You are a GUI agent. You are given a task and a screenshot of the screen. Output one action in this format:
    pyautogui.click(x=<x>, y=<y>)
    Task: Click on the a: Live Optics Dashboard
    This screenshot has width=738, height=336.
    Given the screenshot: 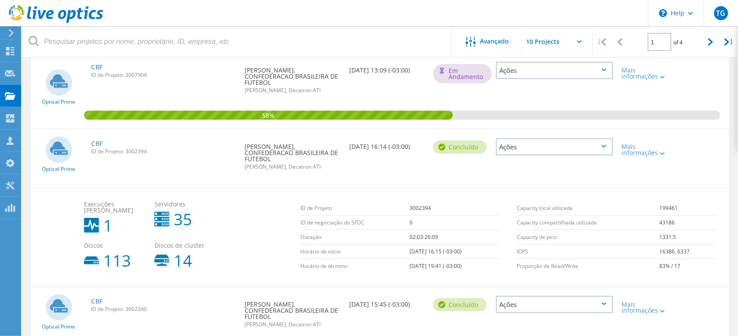 What is the action you would take?
    pyautogui.click(x=56, y=22)
    